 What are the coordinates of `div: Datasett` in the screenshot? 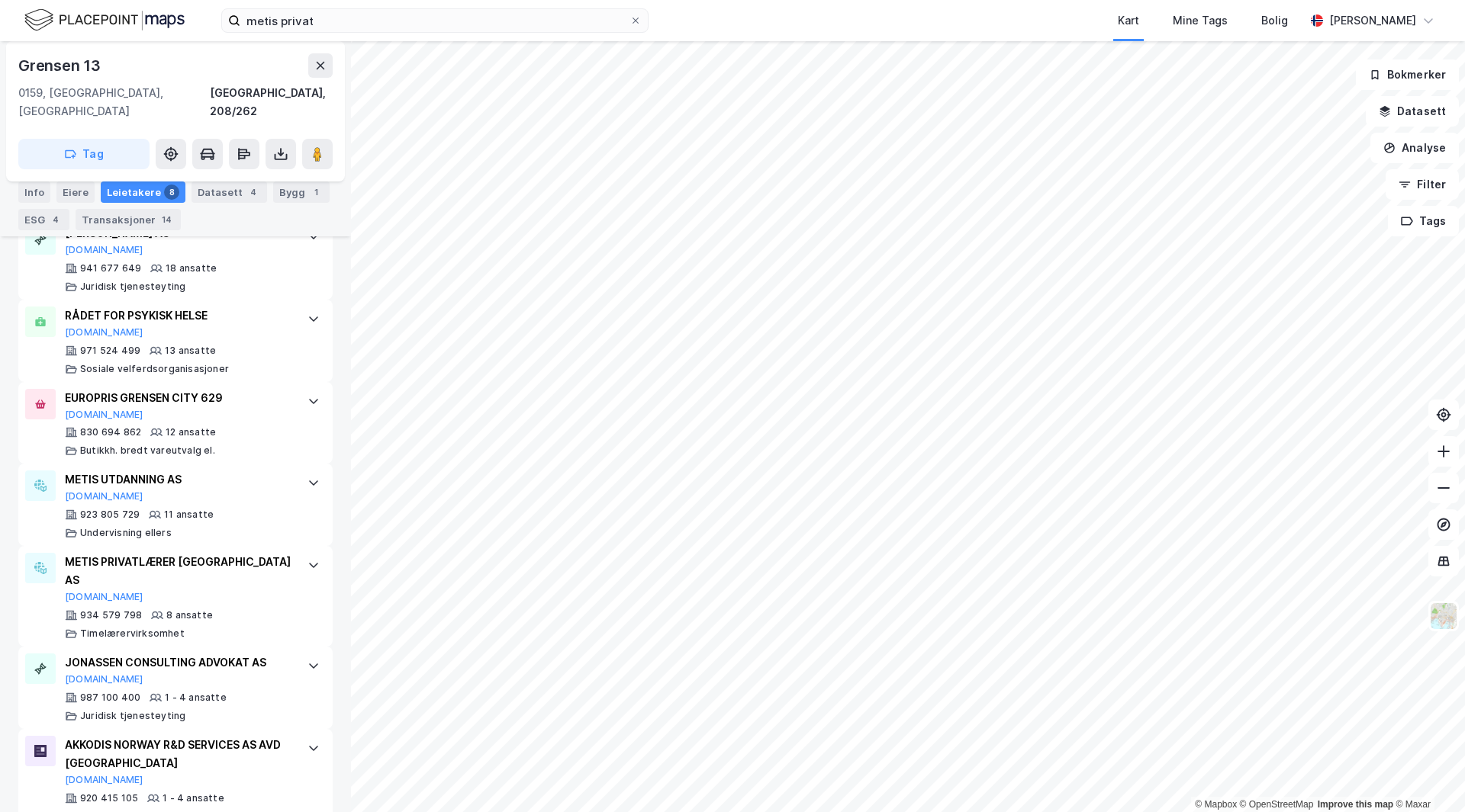 It's located at (229, 192).